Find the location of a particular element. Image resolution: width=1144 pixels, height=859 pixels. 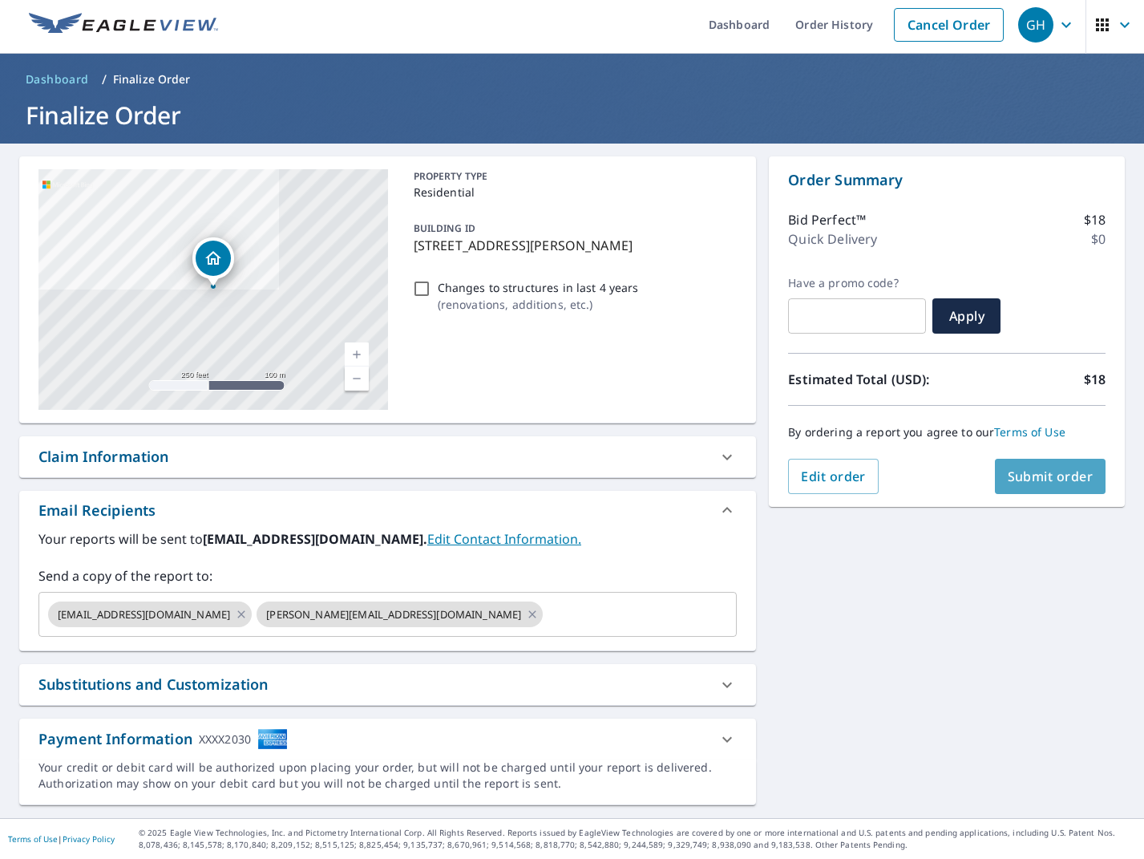

p: PROPERTY TYPE is located at coordinates (573, 176).